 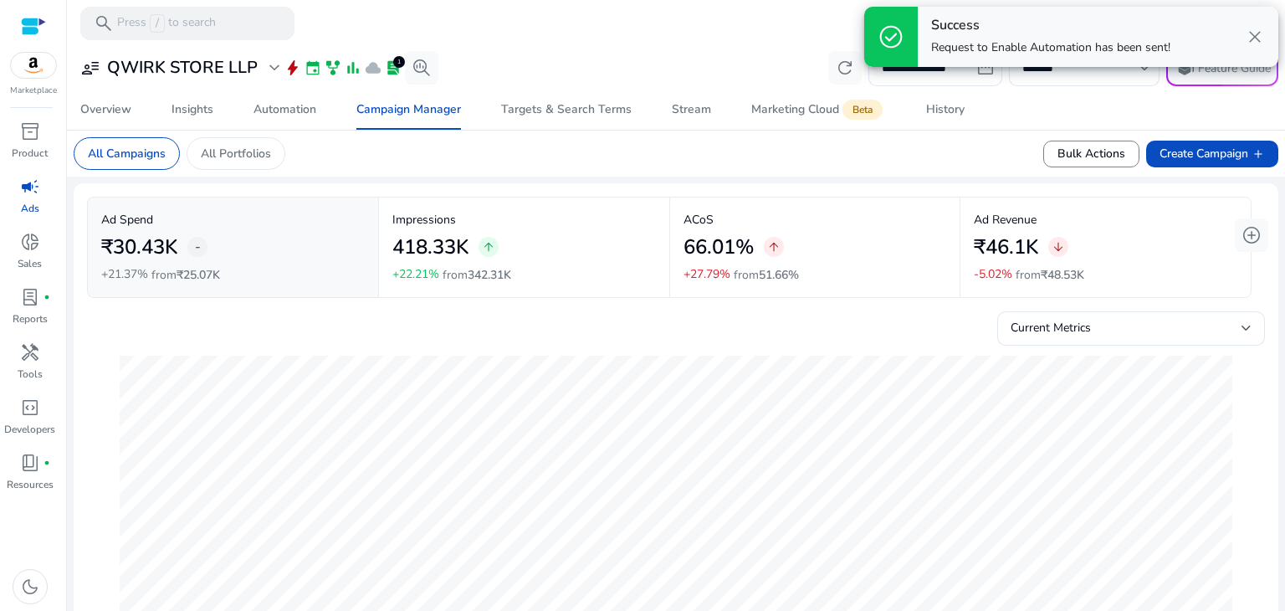 I want to click on span: search_insights, so click(x=422, y=68).